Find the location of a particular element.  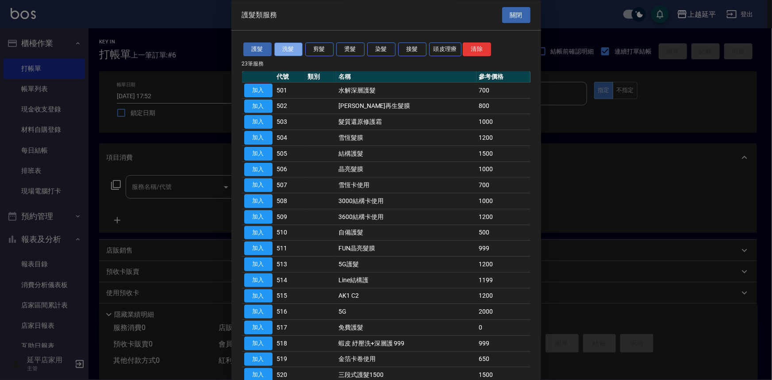

td: 3000結構卡使用 is located at coordinates (406, 201).